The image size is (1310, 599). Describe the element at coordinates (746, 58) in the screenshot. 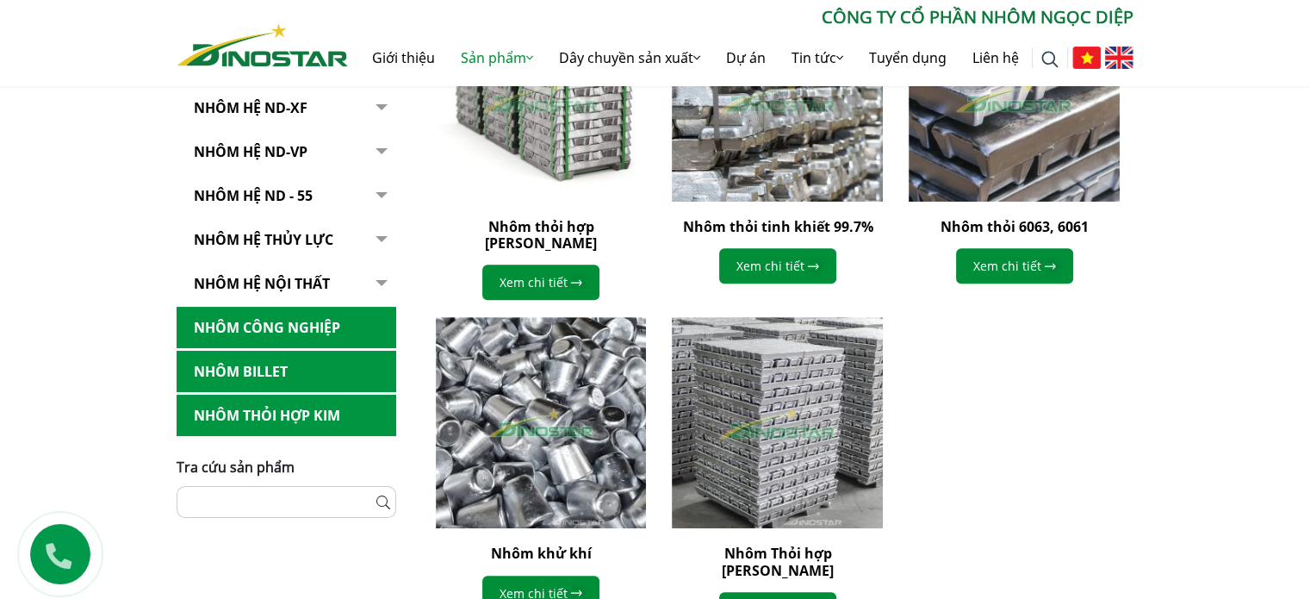

I see `a: Dự án` at that location.